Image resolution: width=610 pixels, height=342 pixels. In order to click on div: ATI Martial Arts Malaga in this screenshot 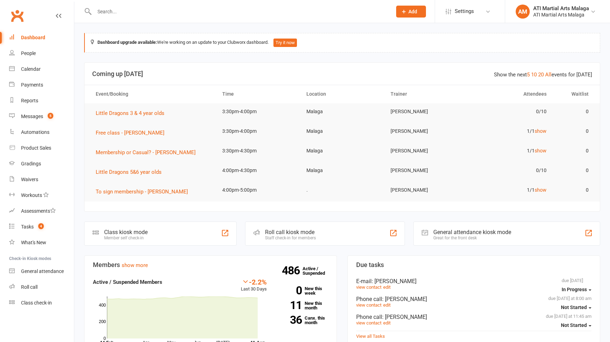, I will do `click(561, 8)`.